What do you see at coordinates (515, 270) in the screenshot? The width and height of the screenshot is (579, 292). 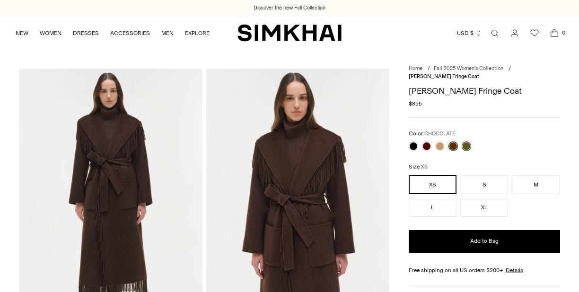 I see `a: Details` at bounding box center [515, 270].